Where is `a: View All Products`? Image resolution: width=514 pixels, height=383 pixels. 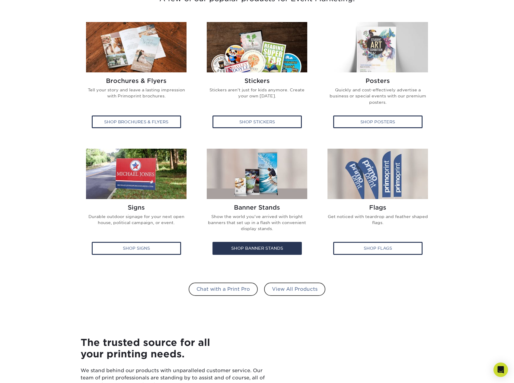 a: View All Products is located at coordinates (294, 289).